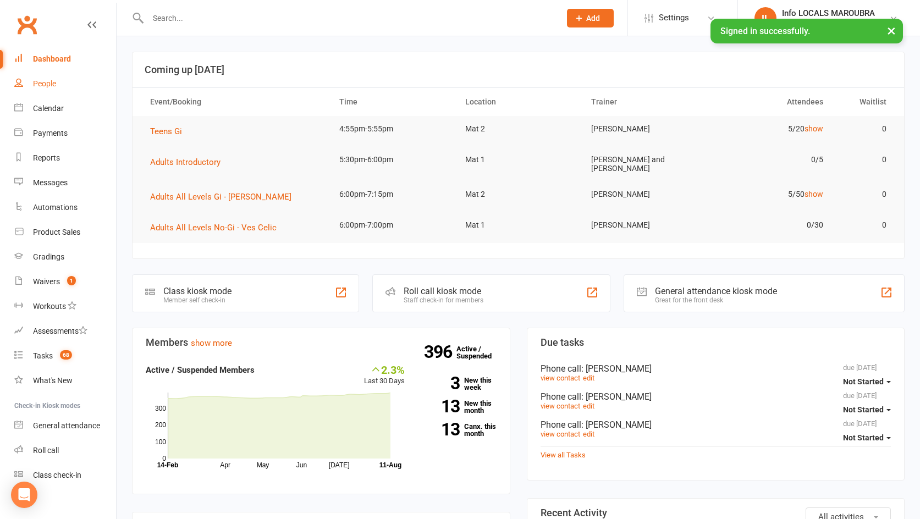 This screenshot has height=519, width=920. I want to click on a: Payments, so click(65, 133).